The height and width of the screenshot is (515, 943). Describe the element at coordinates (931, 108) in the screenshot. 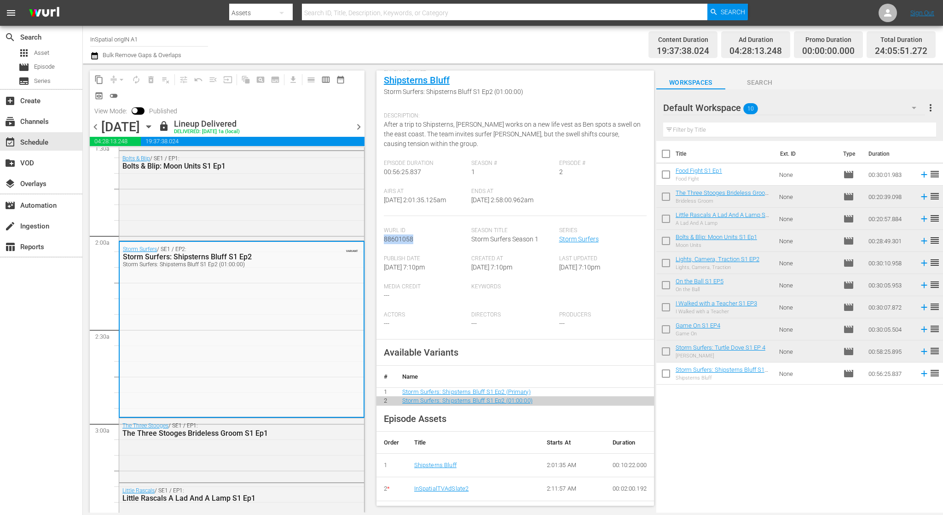

I see `button: more_vert` at that location.